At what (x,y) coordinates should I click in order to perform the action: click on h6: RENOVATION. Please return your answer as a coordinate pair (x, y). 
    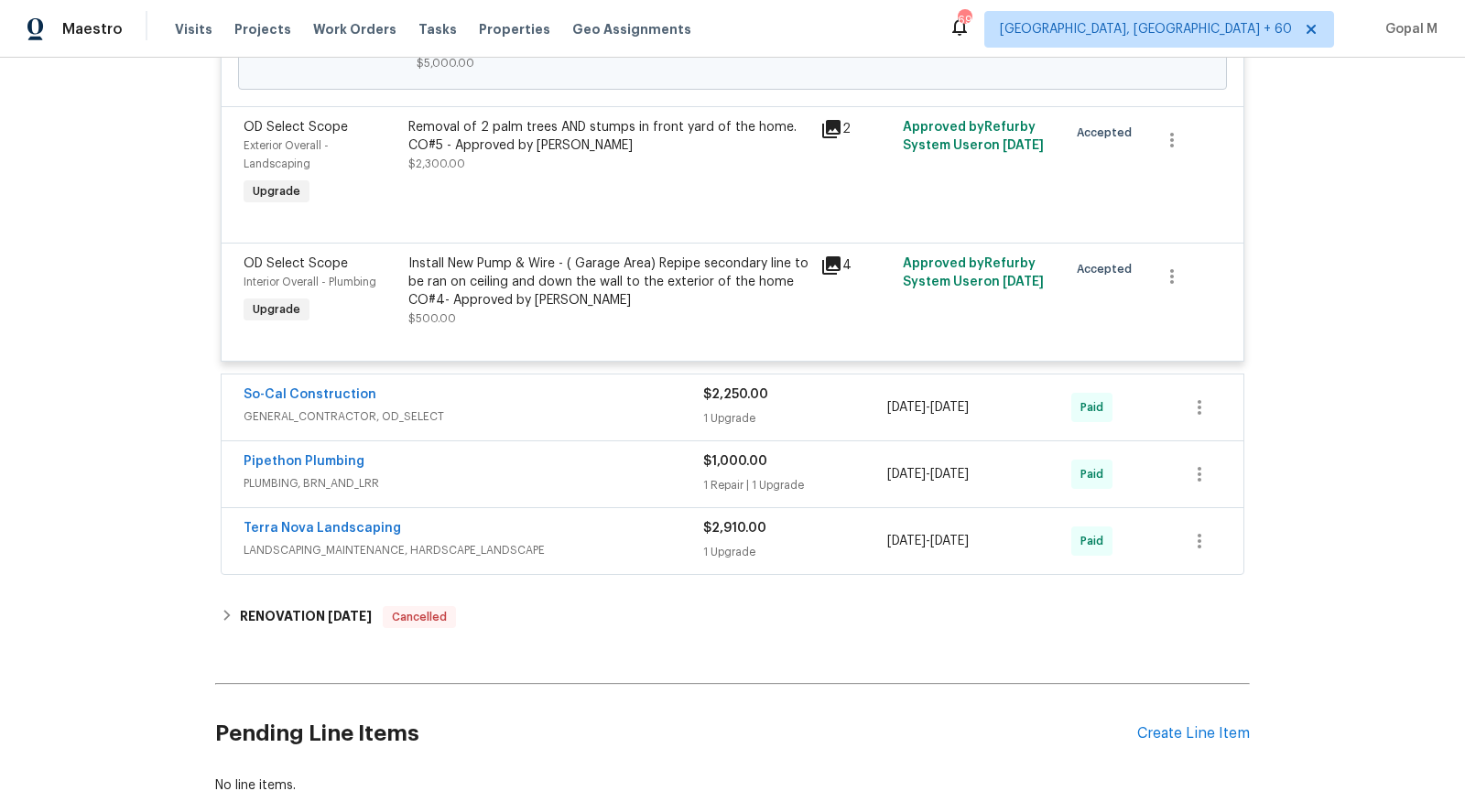
    Looking at the image, I should click on (306, 617).